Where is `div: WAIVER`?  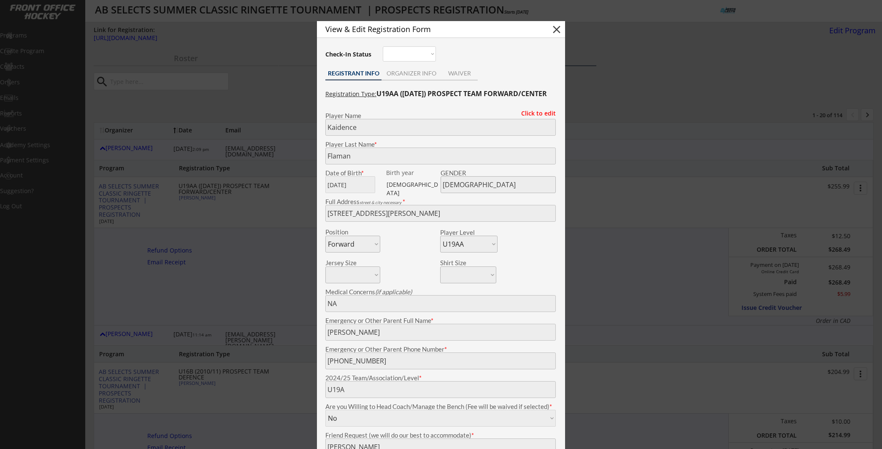
div: WAIVER is located at coordinates (459, 73).